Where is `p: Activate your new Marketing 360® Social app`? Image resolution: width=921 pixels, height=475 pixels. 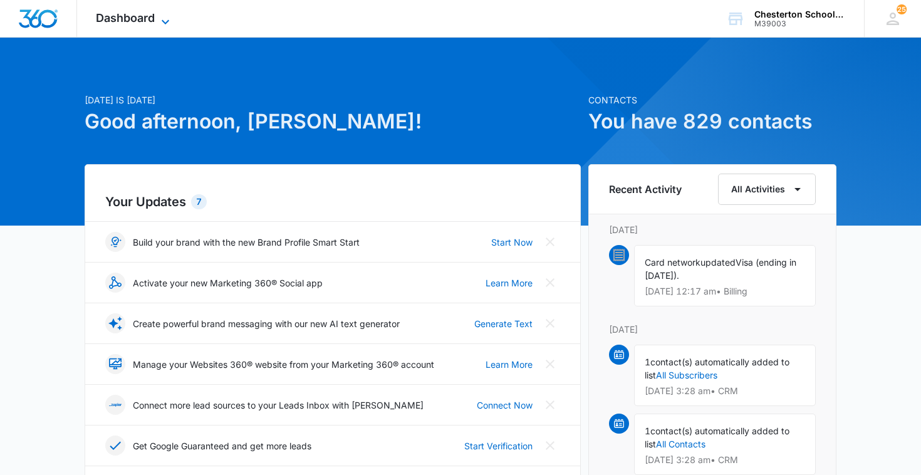
p: Activate your new Marketing 360® Social app is located at coordinates (227, 282).